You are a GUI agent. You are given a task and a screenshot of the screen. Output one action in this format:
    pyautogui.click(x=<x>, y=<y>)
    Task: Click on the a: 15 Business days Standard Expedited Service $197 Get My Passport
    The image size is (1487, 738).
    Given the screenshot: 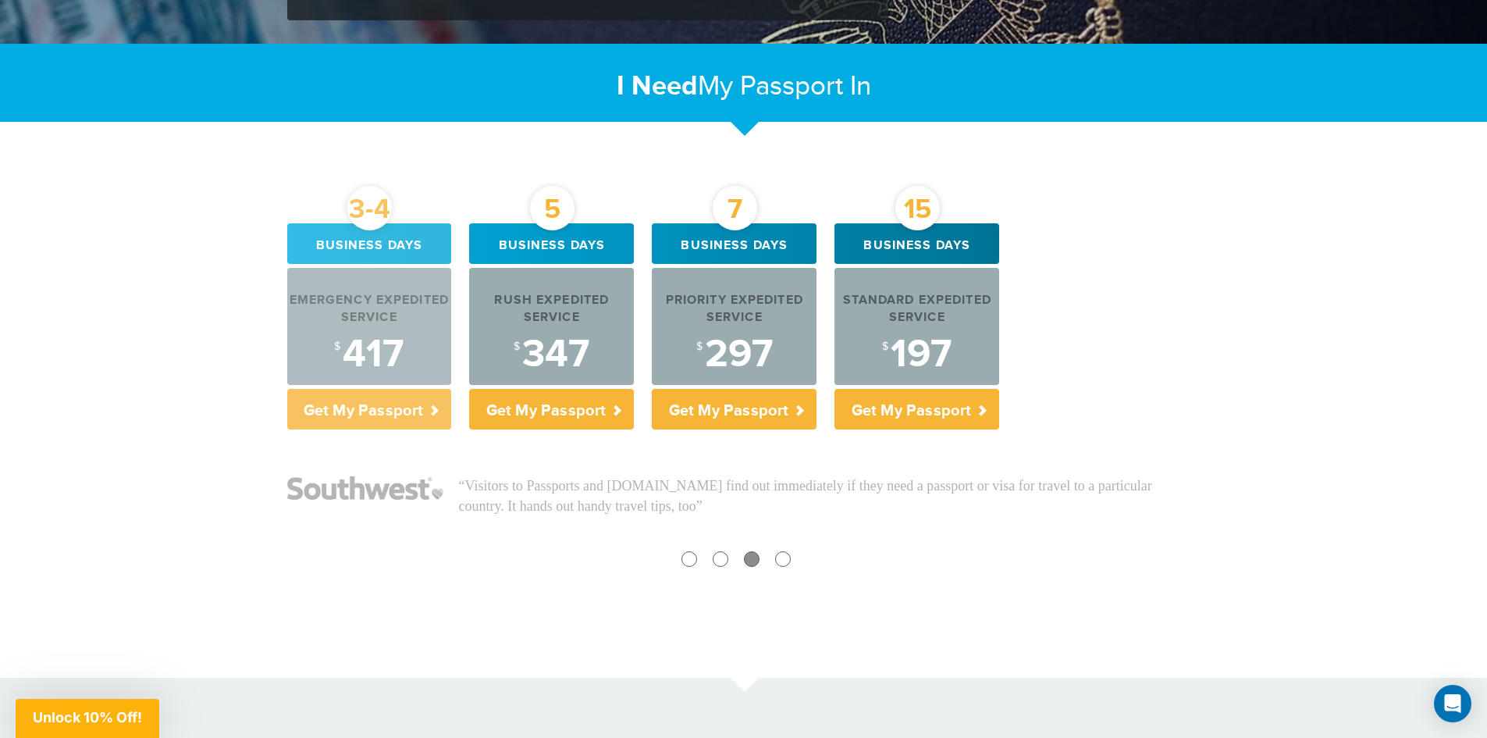 What is the action you would take?
    pyautogui.click(x=916, y=326)
    